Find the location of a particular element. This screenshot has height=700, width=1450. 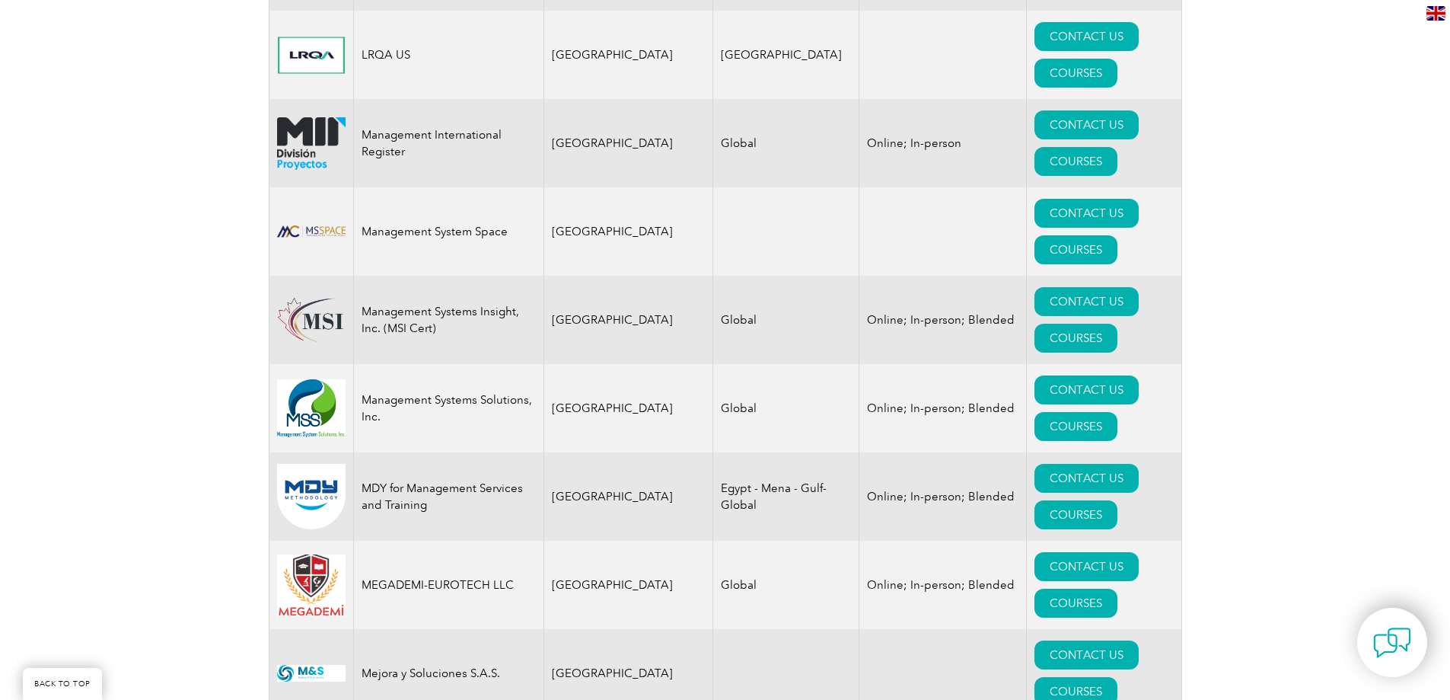

td: Management Systems Insight, Inc. (MSI Cert) is located at coordinates (448, 320).